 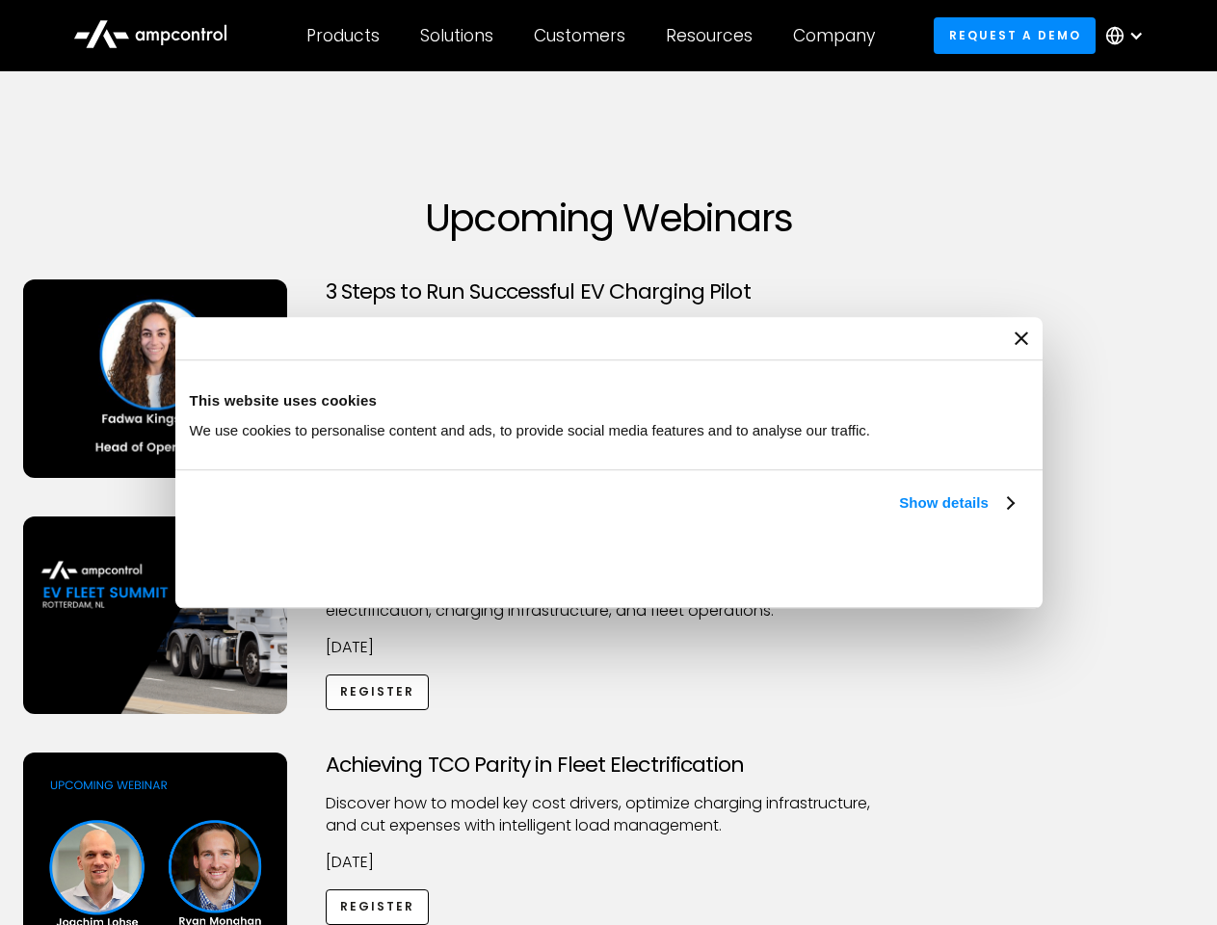 I want to click on a: Request a demo, so click(x=1014, y=35).